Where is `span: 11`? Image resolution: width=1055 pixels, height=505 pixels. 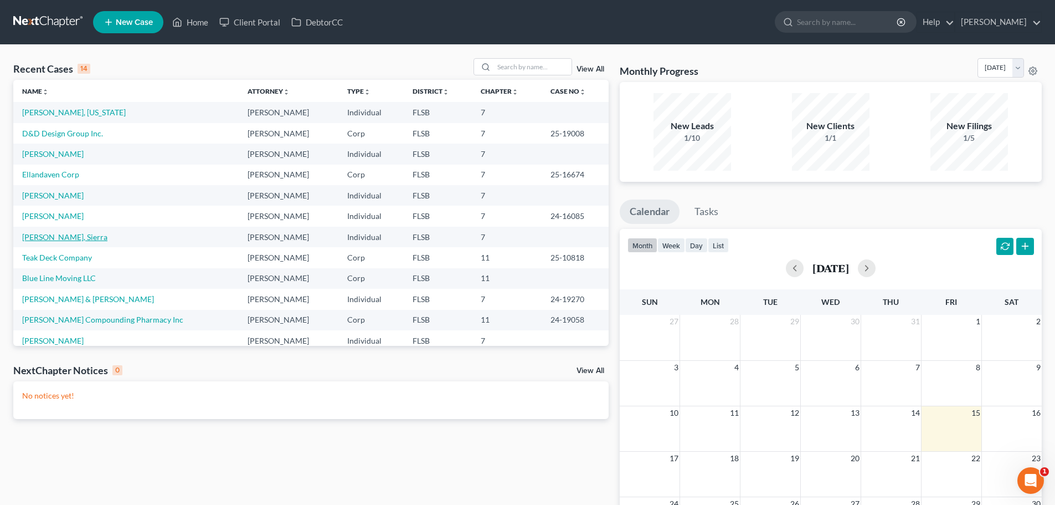
span: 11 is located at coordinates (734, 413).